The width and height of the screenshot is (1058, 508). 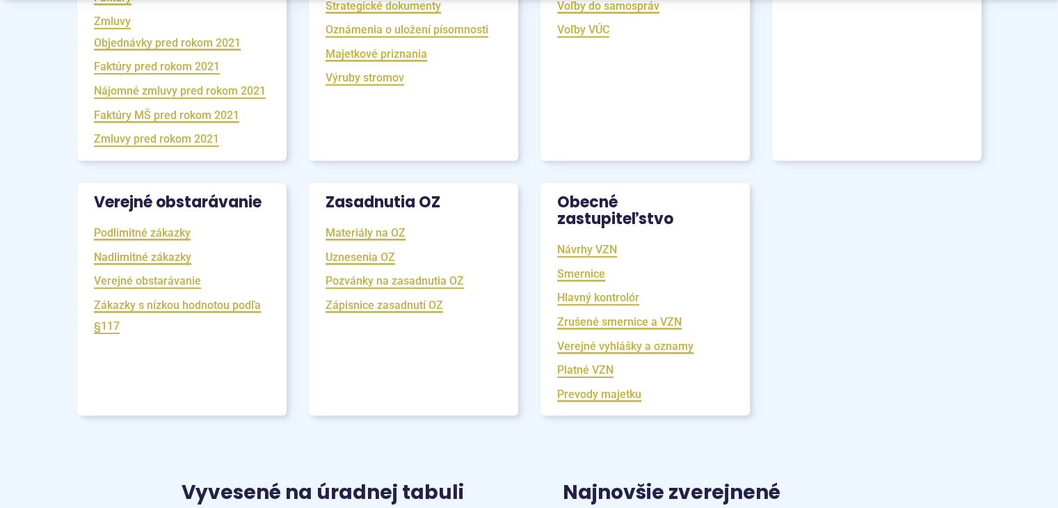 I want to click on a: Smernice, so click(x=581, y=273).